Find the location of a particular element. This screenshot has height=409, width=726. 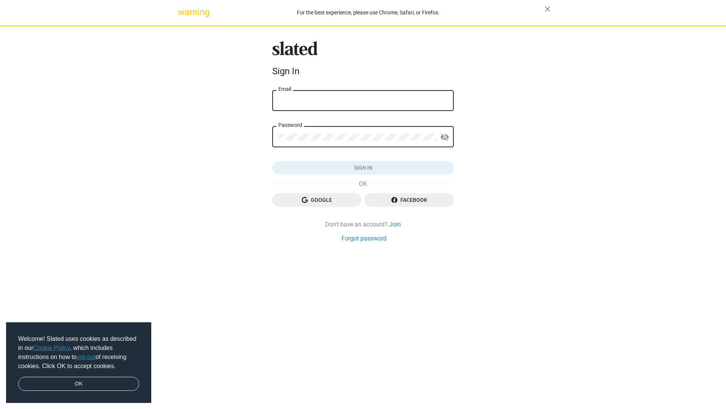

span: Welcome! Slated uses cookies as described in our , which includes instructions on how to of recei... is located at coordinates (79, 352).